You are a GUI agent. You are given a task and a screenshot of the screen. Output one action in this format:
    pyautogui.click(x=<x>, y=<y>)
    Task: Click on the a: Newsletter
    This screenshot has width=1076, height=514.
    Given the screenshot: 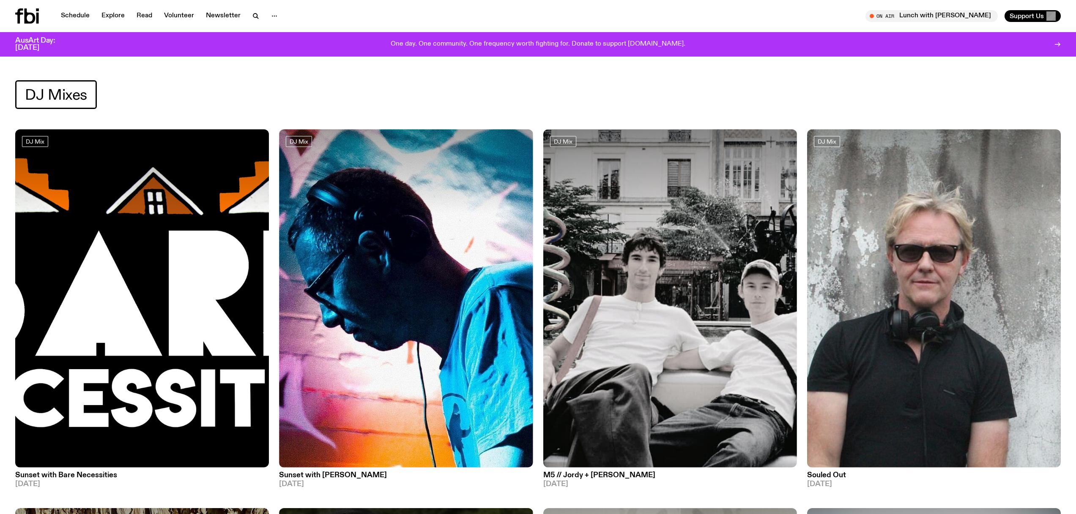 What is the action you would take?
    pyautogui.click(x=223, y=16)
    